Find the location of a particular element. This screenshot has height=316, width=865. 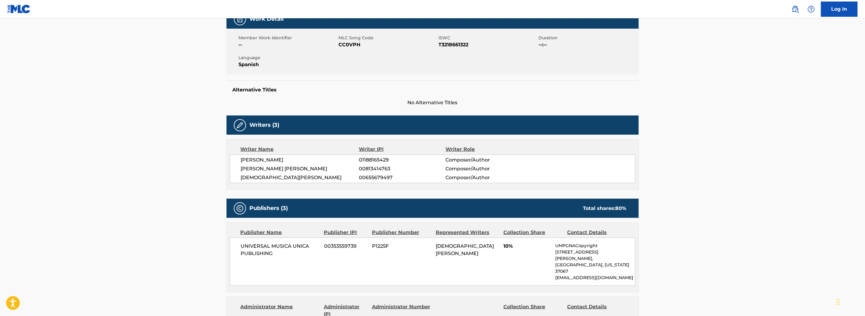

div: Contact Details is located at coordinates (597, 233).